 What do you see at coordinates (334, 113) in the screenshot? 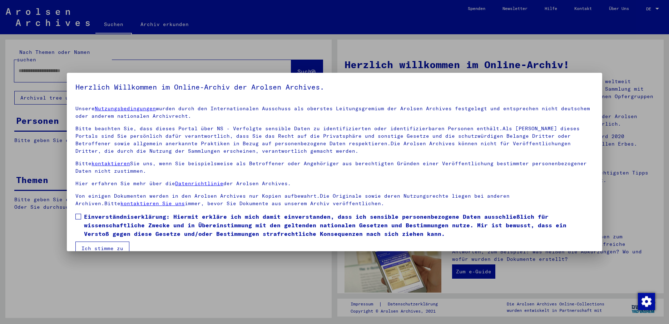
I see `p: Unsere wurden durch den Internationalen Ausschuss als oberstes Leitungsgremium der Arolsen Archiv...` at bounding box center [334, 113].